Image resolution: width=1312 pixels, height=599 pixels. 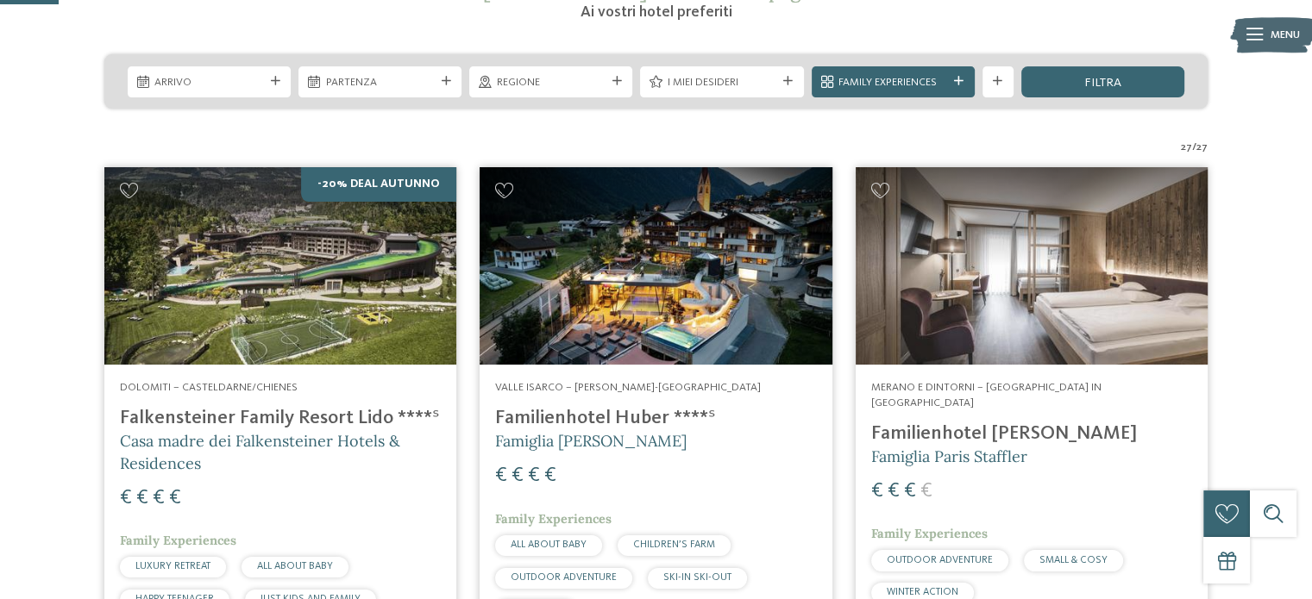 I want to click on span: Arrivo, so click(x=209, y=83).